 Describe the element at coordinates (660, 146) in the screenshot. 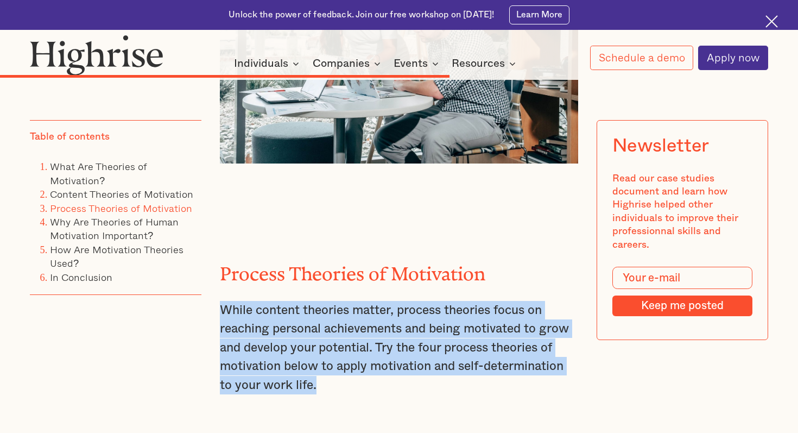

I see `div: Newsletter` at that location.